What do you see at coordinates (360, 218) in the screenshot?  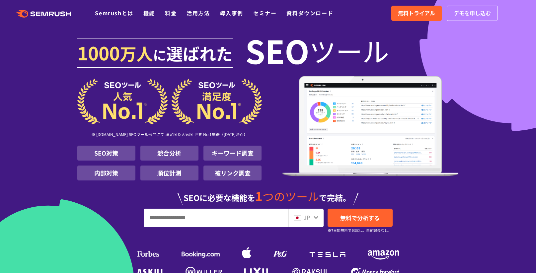 I see `span: 無料で分析する` at bounding box center [360, 218].